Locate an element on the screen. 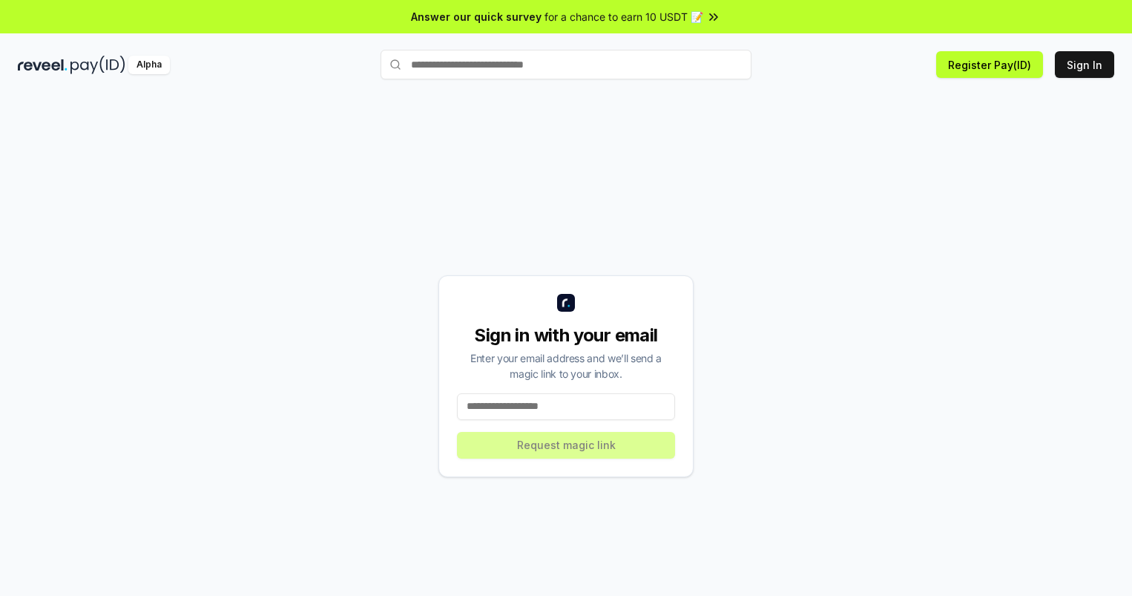 This screenshot has height=596, width=1132. button: Sign In is located at coordinates (1085, 65).